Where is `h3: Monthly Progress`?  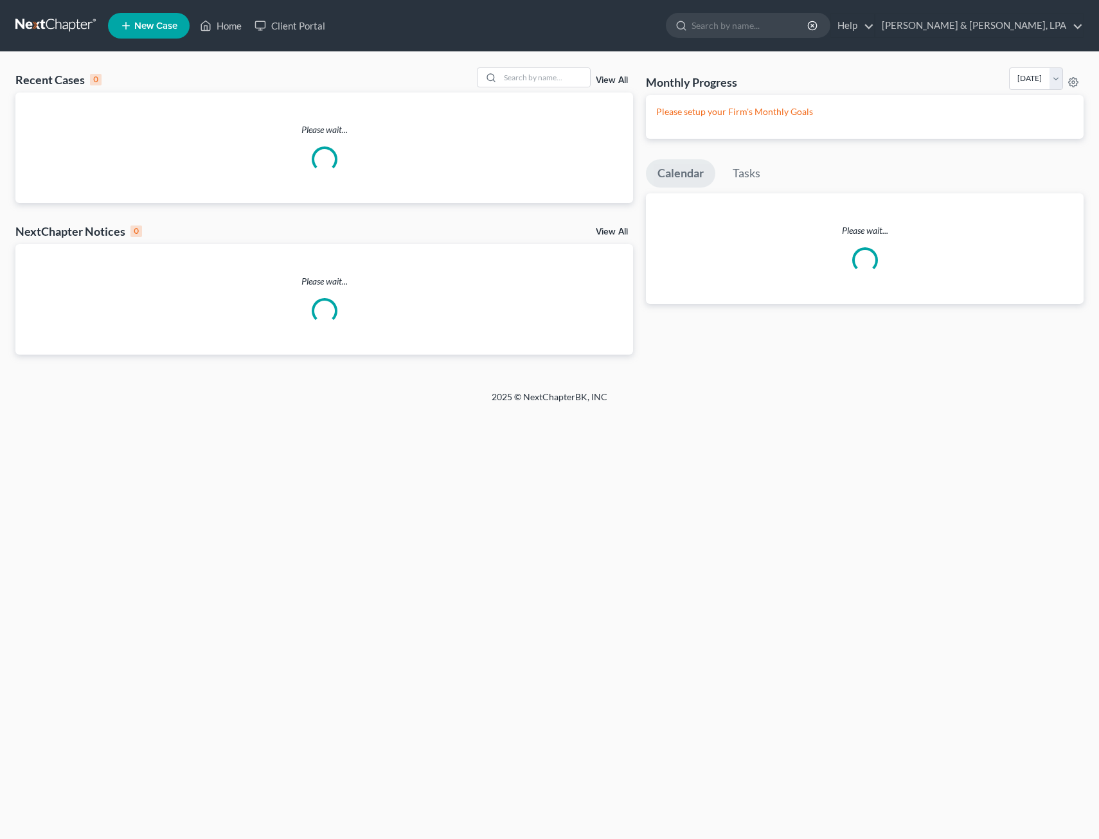
h3: Monthly Progress is located at coordinates (691, 82).